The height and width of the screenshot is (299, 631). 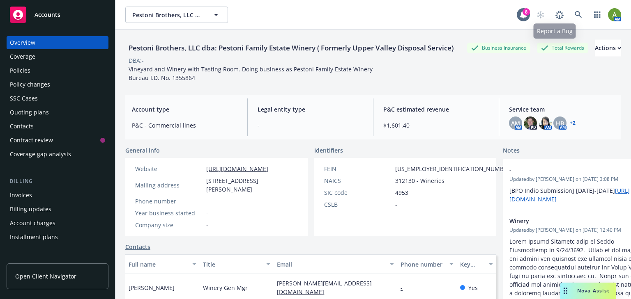 What do you see at coordinates (420, 181) in the screenshot?
I see `span: 312130 - Wineries` at bounding box center [420, 181].